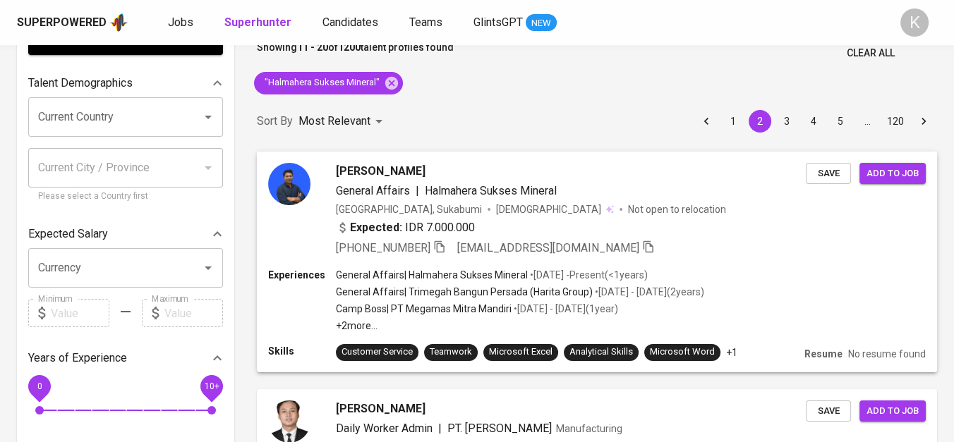 The height and width of the screenshot is (442, 954). What do you see at coordinates (350, 22) in the screenshot?
I see `span: Candidates` at bounding box center [350, 22].